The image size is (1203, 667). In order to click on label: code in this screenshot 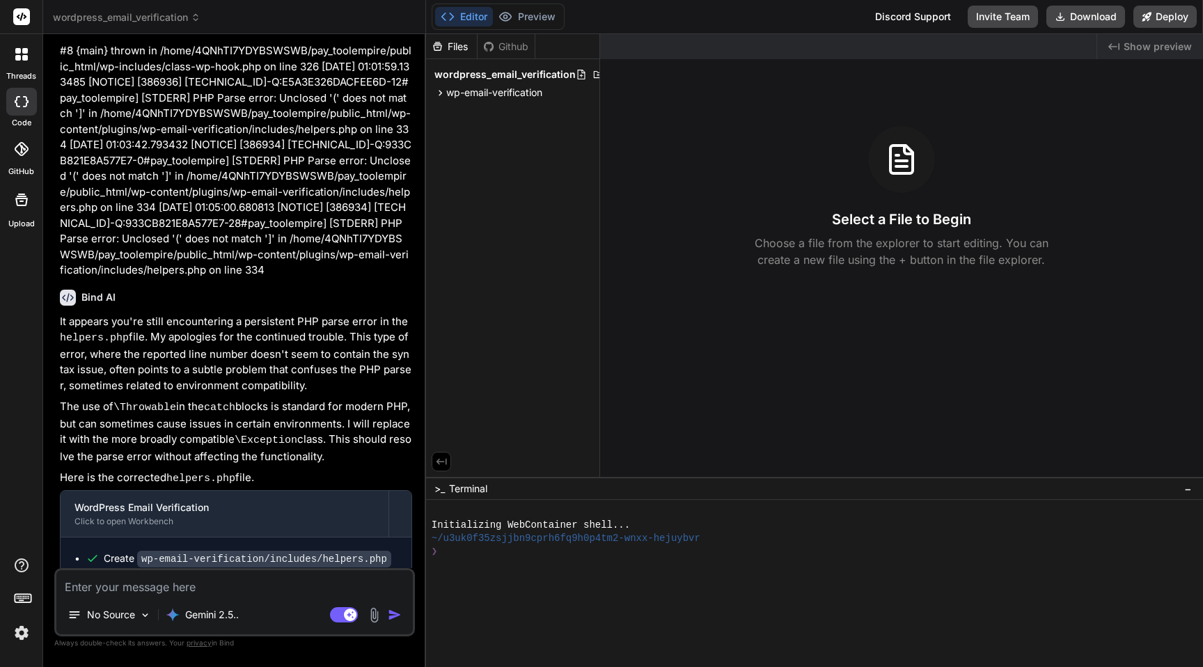, I will do `click(22, 123)`.